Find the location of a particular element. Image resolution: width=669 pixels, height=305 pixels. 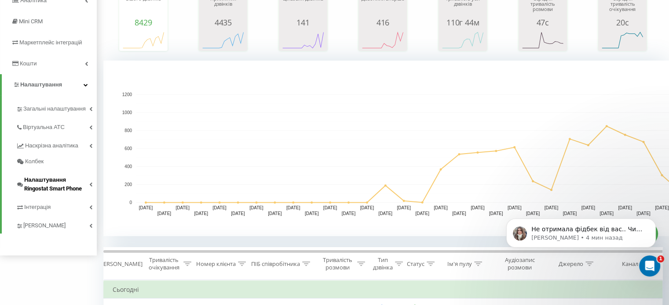

span: Кошти is located at coordinates (28, 63).